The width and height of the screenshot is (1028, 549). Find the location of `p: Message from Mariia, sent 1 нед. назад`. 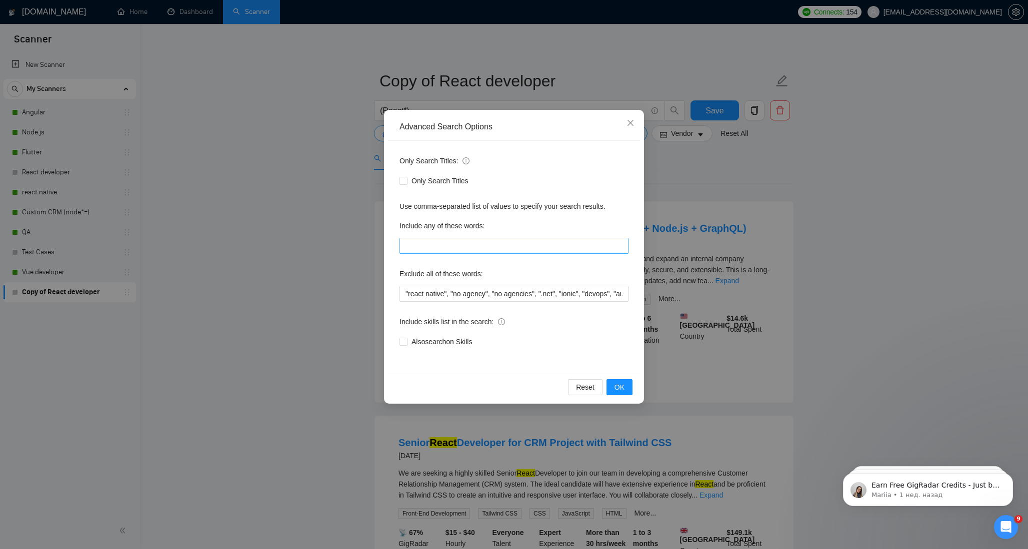

p: Message from Mariia, sent 1 нед. назад is located at coordinates (108, 43).